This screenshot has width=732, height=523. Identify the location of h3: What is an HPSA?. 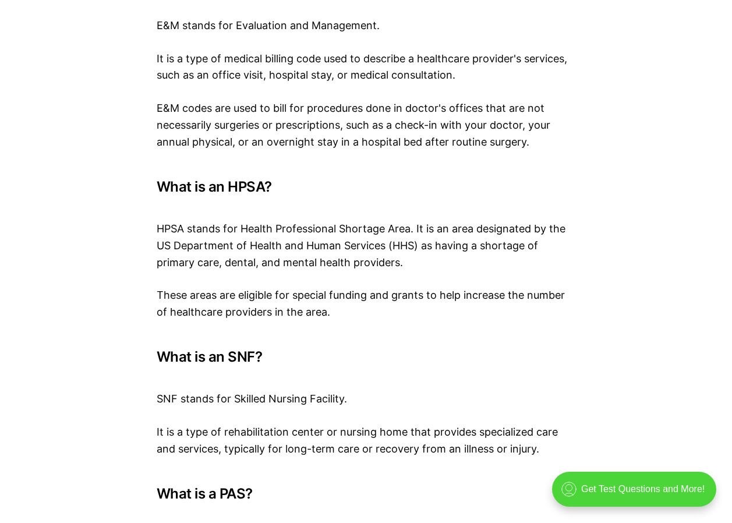
(366, 187).